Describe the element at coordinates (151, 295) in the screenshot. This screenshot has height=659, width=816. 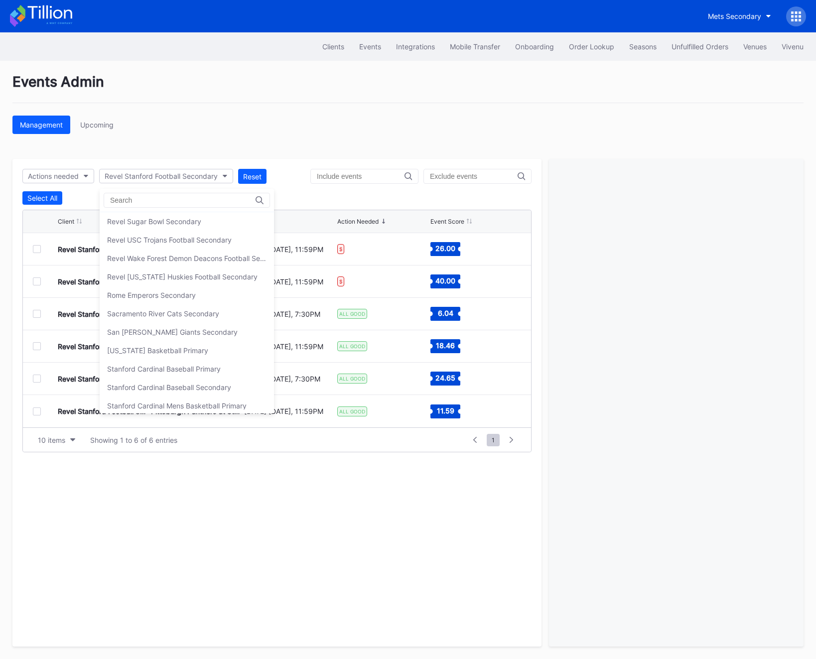
I see `div: Rome Emperors Secondary` at that location.